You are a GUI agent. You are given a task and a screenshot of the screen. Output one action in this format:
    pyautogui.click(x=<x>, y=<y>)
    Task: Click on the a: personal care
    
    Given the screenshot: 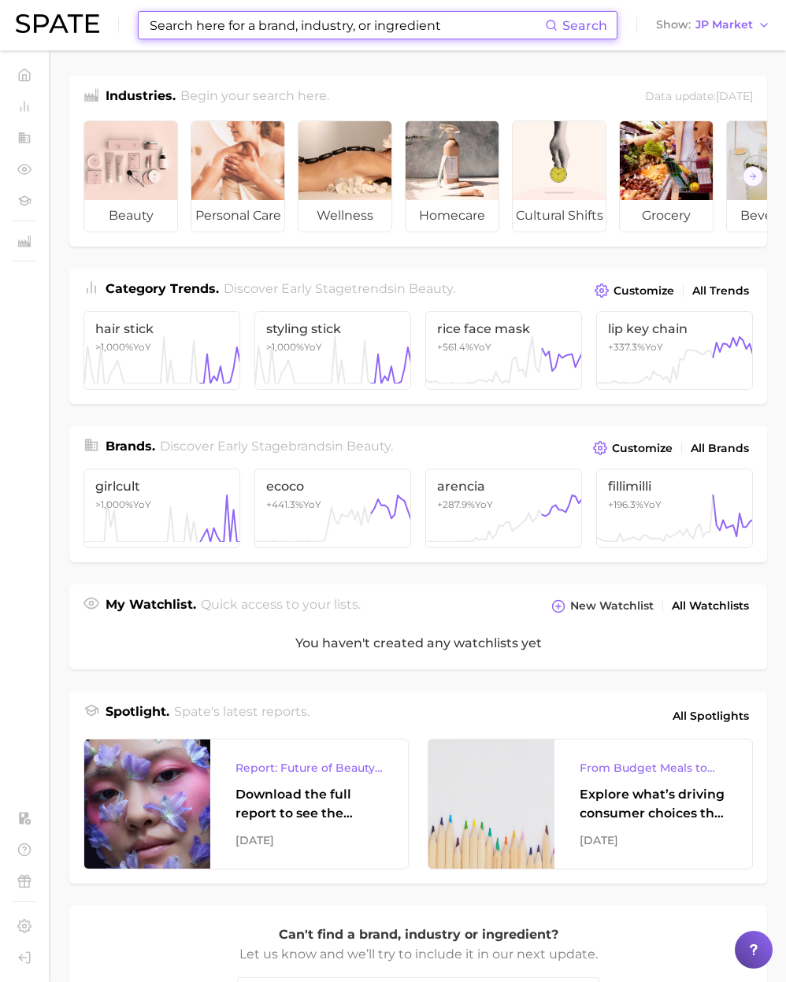 What is the action you would take?
    pyautogui.click(x=238, y=176)
    